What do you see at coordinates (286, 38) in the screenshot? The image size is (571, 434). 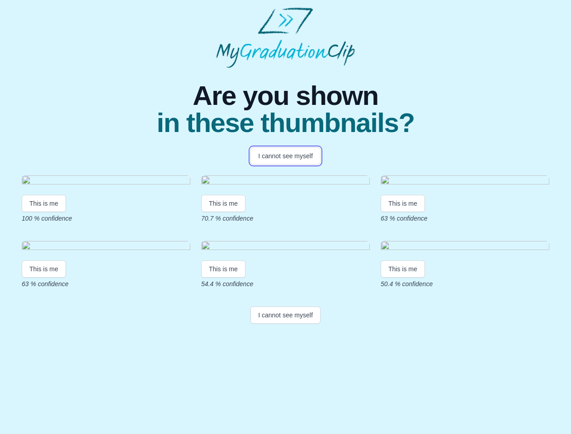 I see `img: MyGraduationClip` at bounding box center [286, 38].